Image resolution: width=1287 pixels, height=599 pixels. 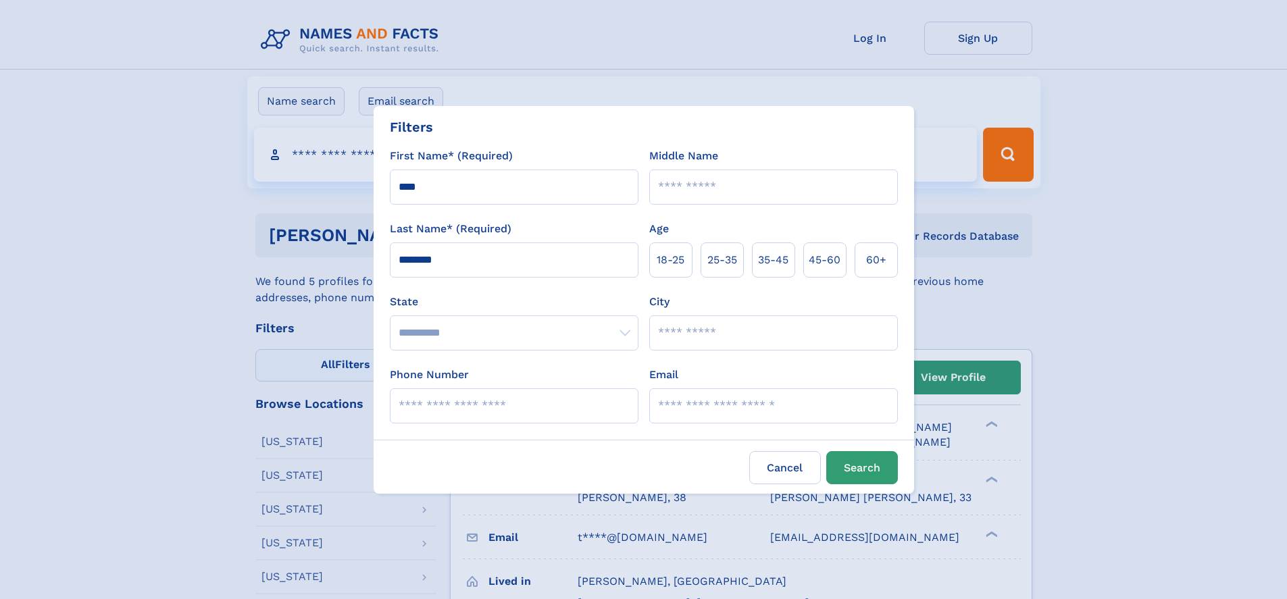 I want to click on label: State, so click(x=514, y=302).